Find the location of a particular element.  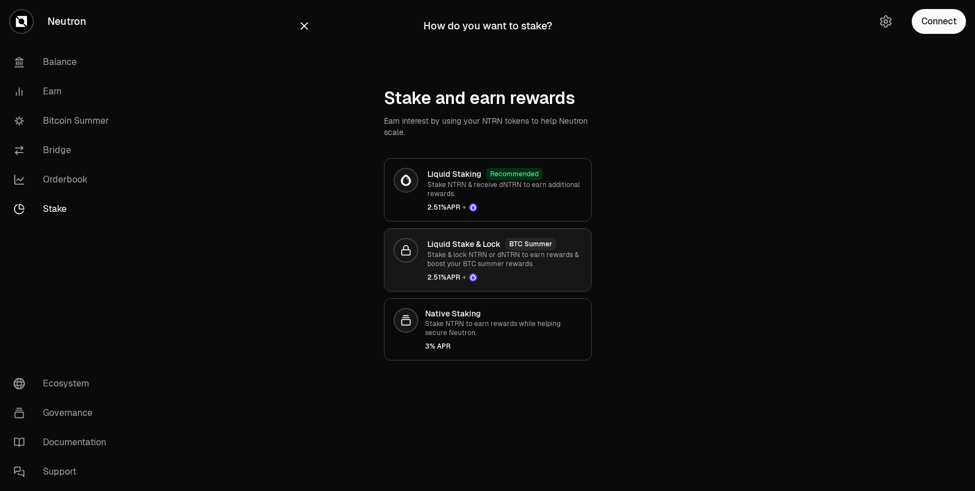

p: Earn interest by using your NTRN tokens to help Neutron scale. is located at coordinates (488, 126).